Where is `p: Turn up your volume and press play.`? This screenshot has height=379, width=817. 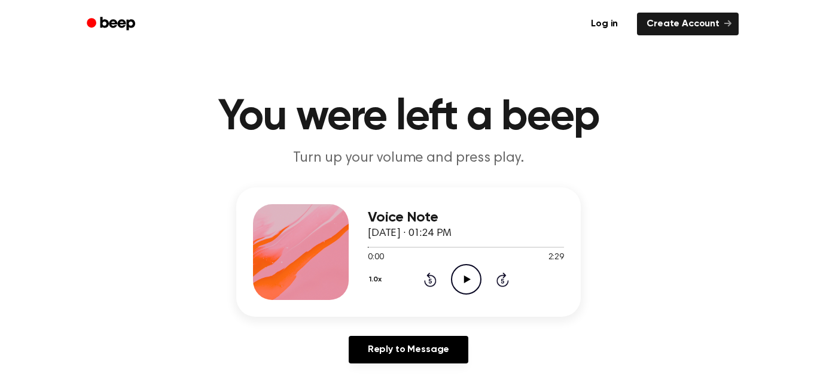 p: Turn up your volume and press play. is located at coordinates (409, 158).